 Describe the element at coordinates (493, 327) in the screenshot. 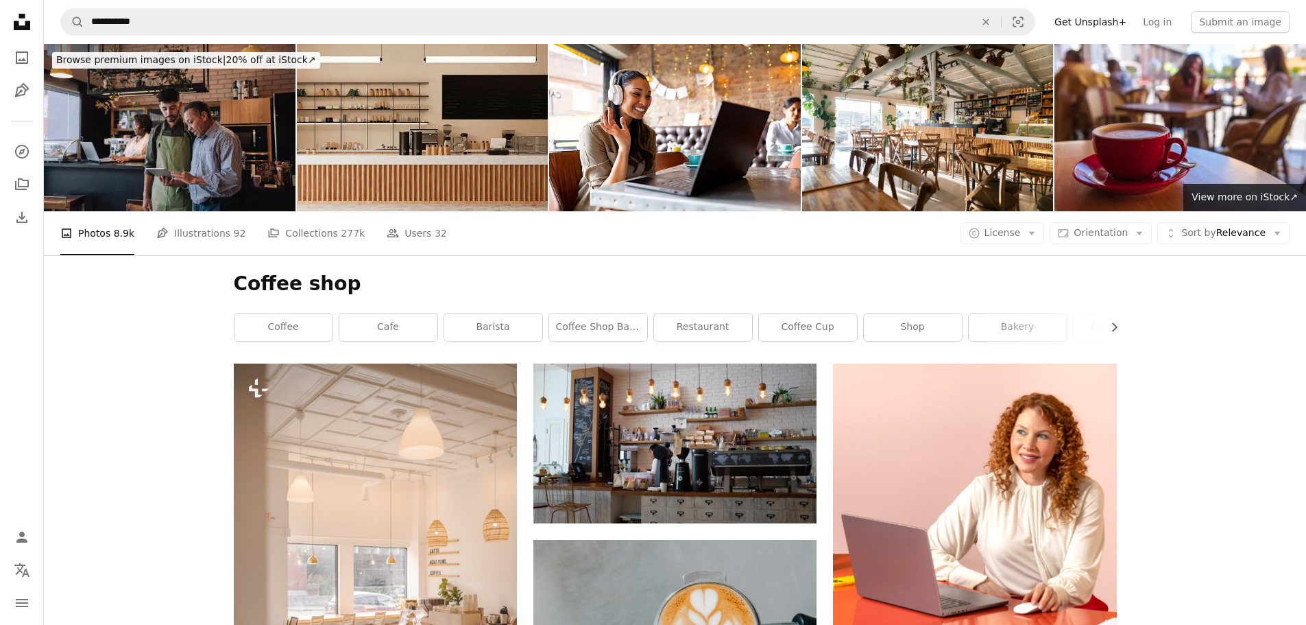

I see `a: barista` at that location.